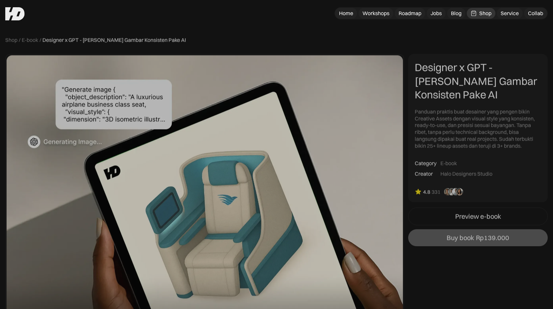 This screenshot has height=309, width=553. Describe the element at coordinates (376, 13) in the screenshot. I see `div: Workshops` at that location.